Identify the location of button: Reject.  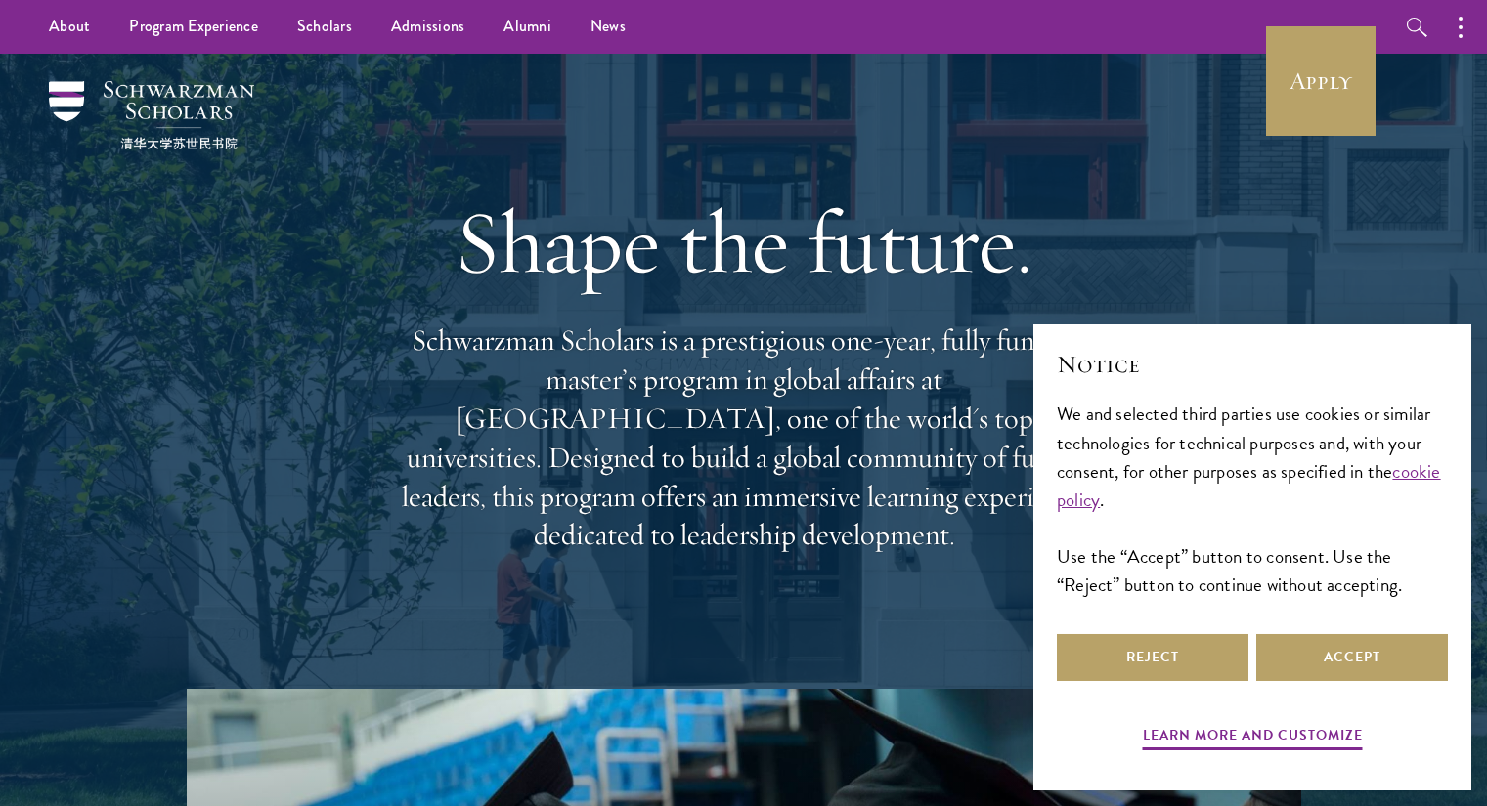
(1153, 658).